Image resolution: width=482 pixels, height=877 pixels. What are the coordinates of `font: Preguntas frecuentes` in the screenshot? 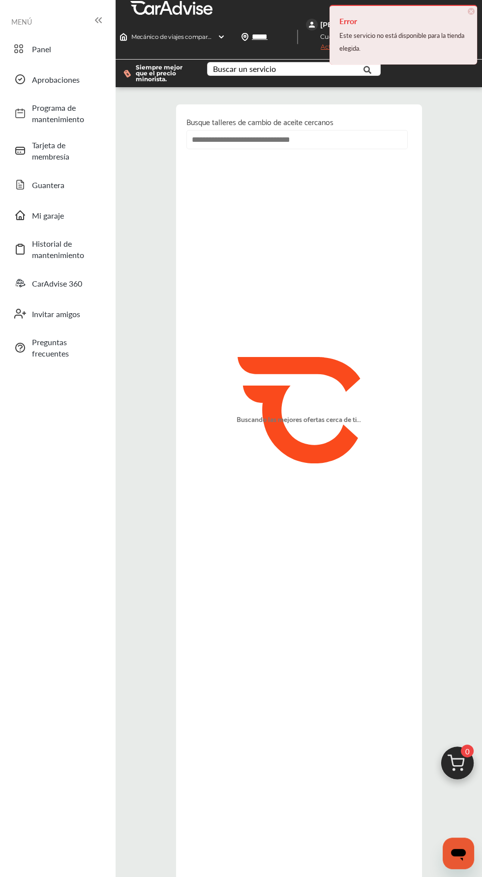 It's located at (50, 348).